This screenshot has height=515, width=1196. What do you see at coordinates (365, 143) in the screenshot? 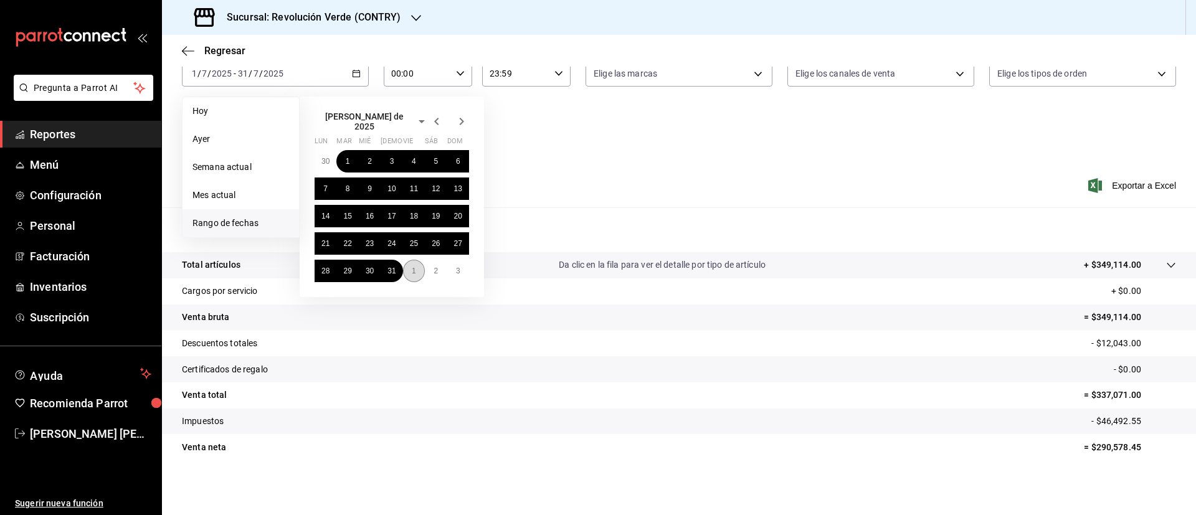
I see `abbr: miércoles` at bounding box center [365, 143].